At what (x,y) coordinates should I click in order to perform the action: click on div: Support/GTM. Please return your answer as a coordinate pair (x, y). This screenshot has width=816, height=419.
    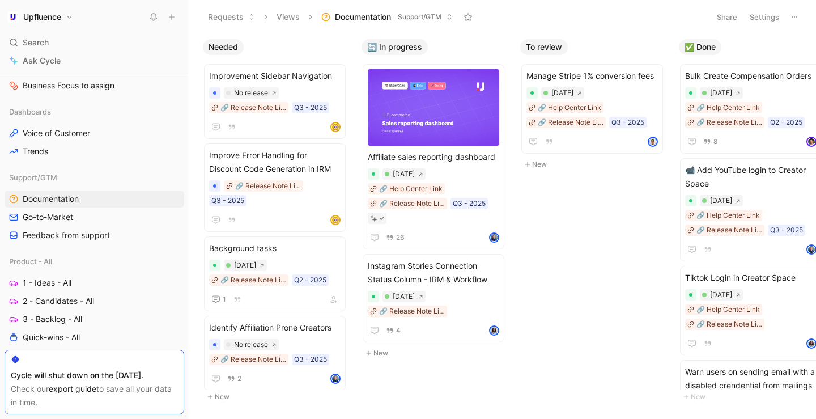
    Looking at the image, I should click on (94, 177).